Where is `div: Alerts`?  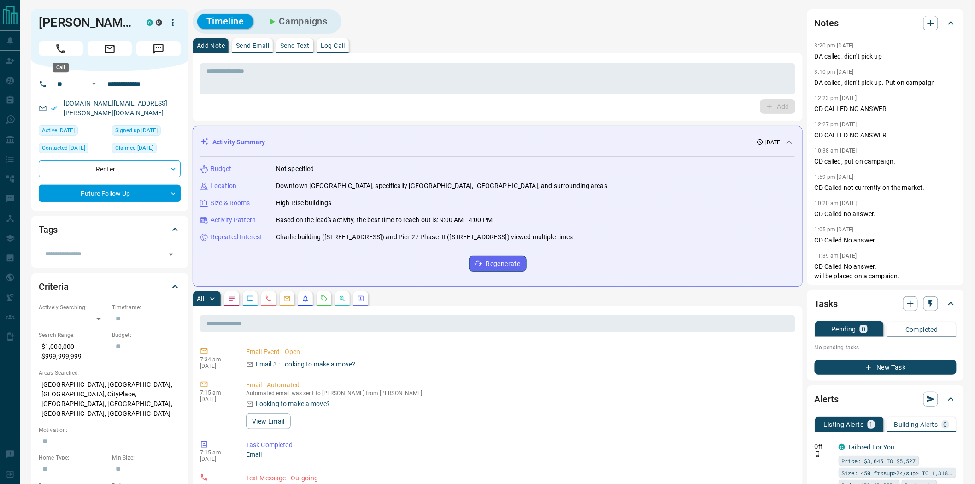 div: Alerts is located at coordinates (886, 399).